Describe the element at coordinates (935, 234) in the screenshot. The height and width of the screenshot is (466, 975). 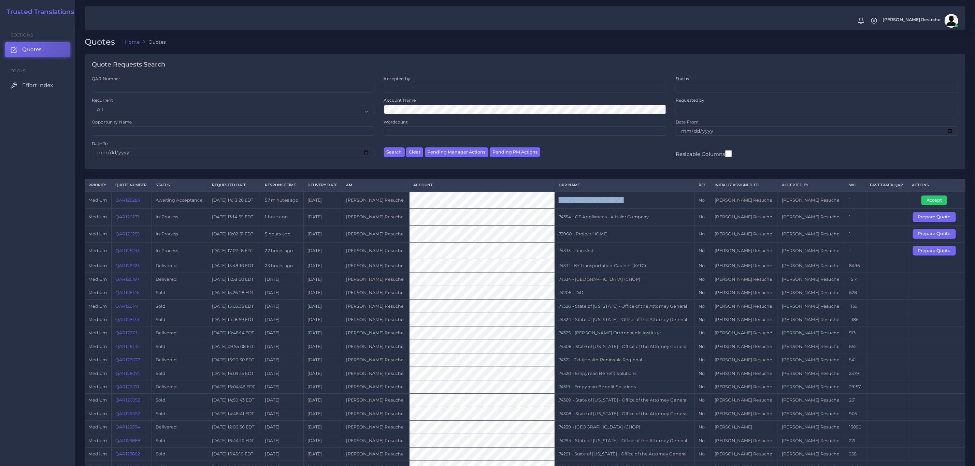
I see `button: Prepare Quote` at that location.